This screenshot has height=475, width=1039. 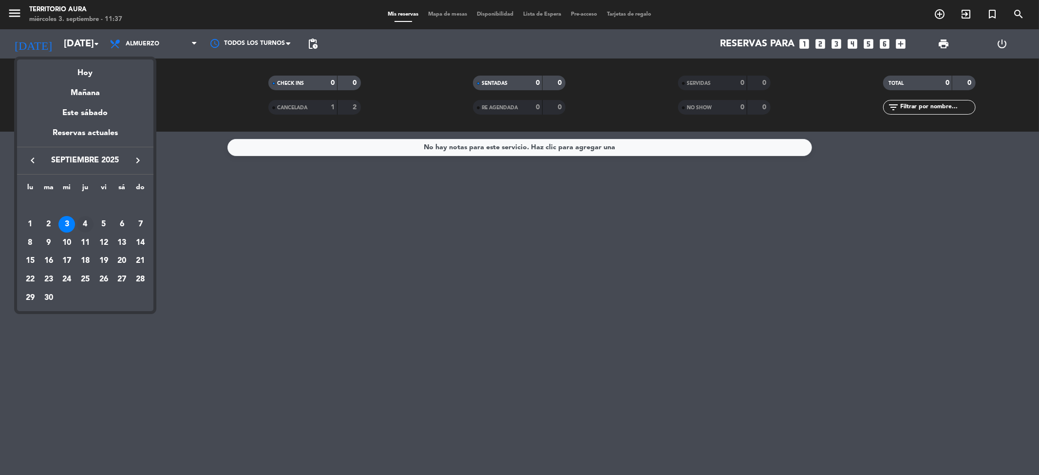 I want to click on i: keyboard_arrow_right, so click(x=138, y=160).